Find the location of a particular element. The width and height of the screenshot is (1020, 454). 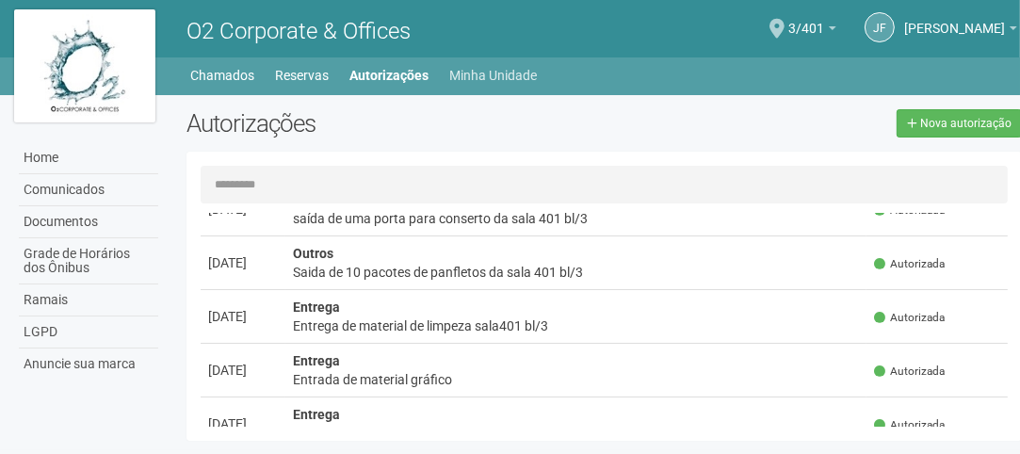

div: Entrega de Bock para sala 4010bl/3 is located at coordinates (575, 433).